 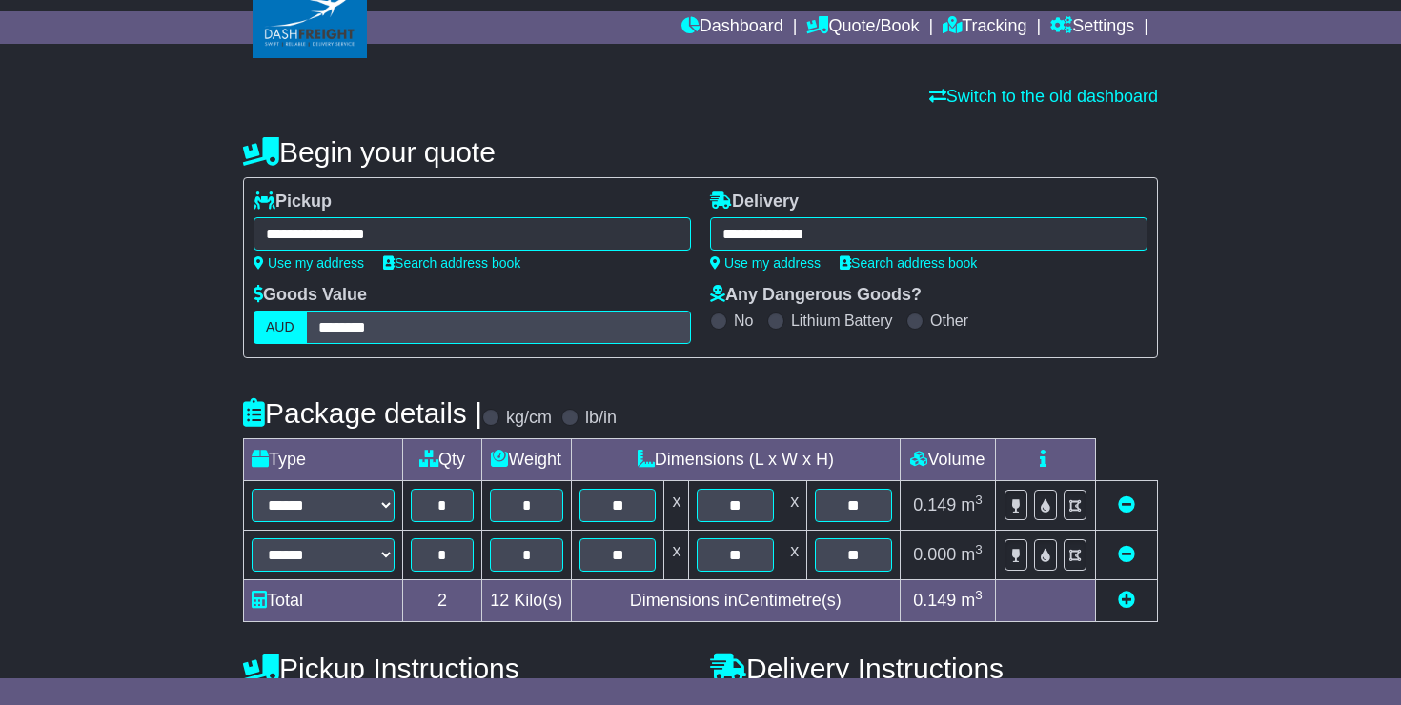 What do you see at coordinates (735, 602) in the screenshot?
I see `td: Dimensions in Centimetre(s)` at bounding box center [735, 602].